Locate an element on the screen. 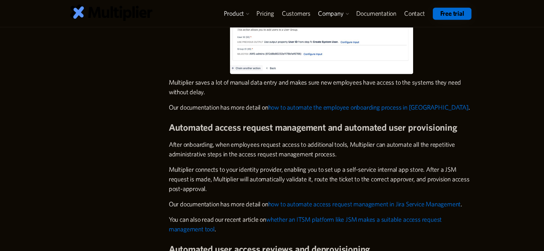 The image size is (544, 251). a: Customers is located at coordinates (296, 14).